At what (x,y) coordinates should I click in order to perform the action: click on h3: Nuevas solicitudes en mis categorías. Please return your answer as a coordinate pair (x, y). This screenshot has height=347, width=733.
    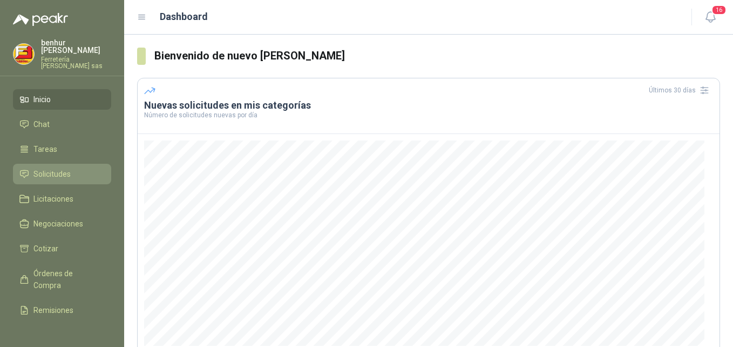
    Looking at the image, I should click on (429, 105).